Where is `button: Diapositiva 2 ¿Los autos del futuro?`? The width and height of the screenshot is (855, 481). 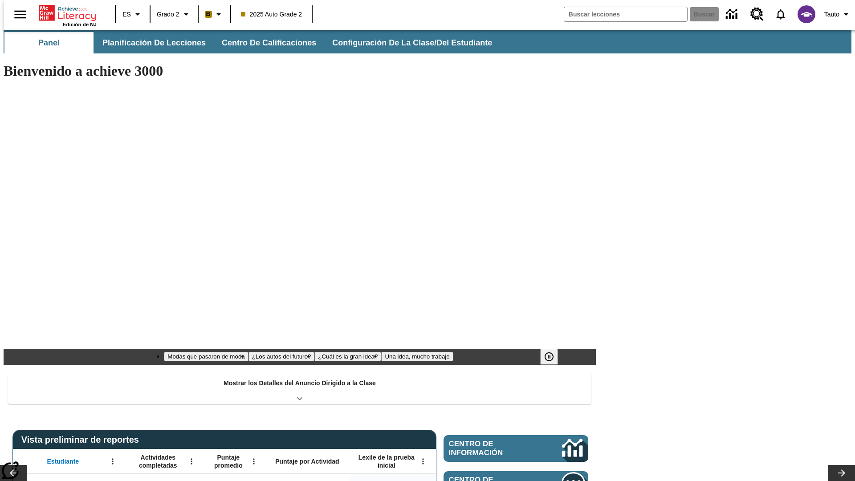
button: Diapositiva 2 ¿Los autos del futuro? is located at coordinates (281, 356).